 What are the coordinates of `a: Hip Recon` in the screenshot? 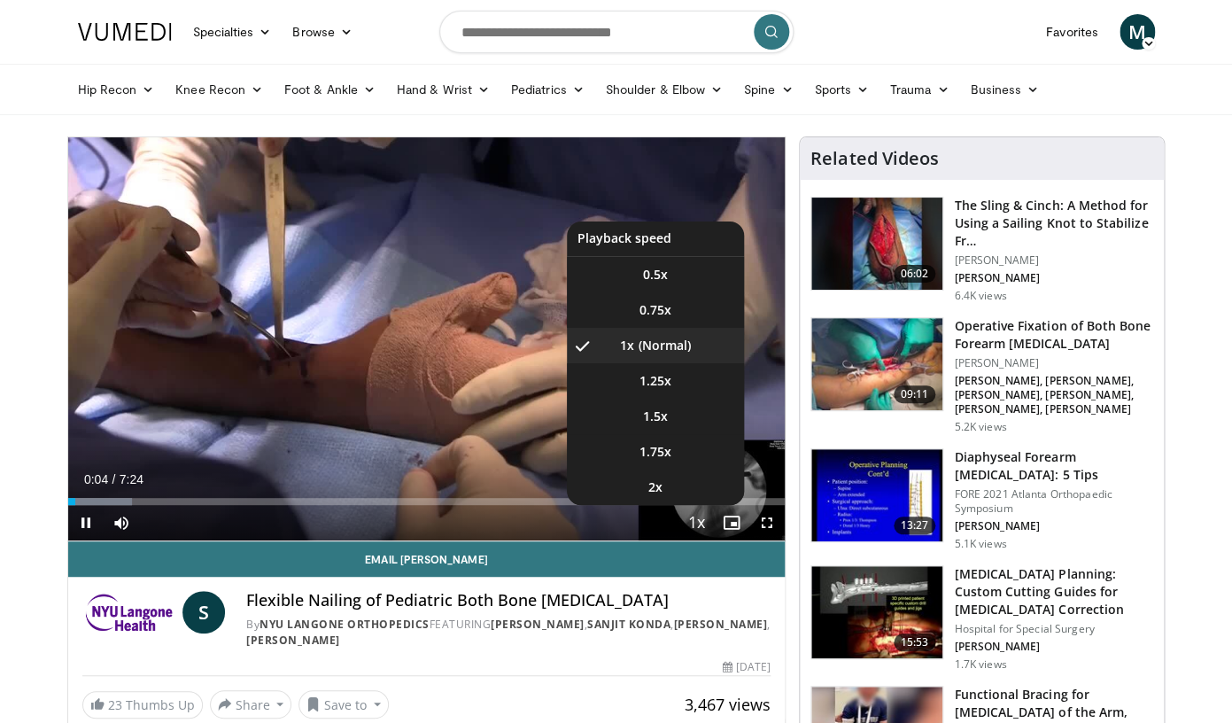 It's located at (116, 89).